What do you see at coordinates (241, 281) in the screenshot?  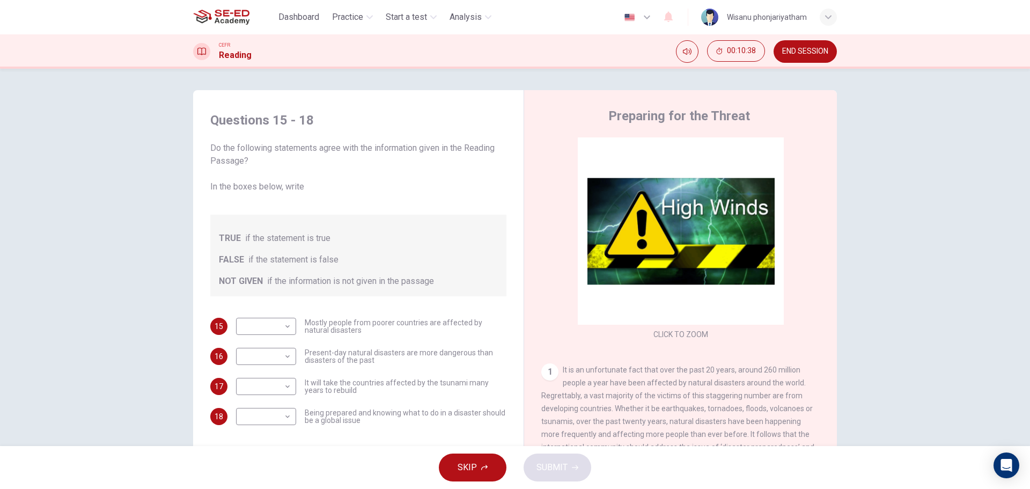 I see `span: NOT GIVEN` at bounding box center [241, 281].